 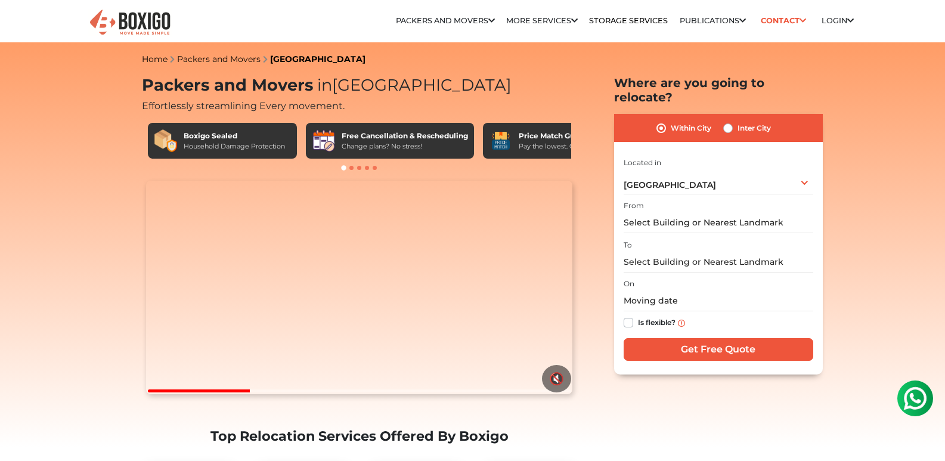 I want to click on div: Boxigo Sealed, so click(x=234, y=136).